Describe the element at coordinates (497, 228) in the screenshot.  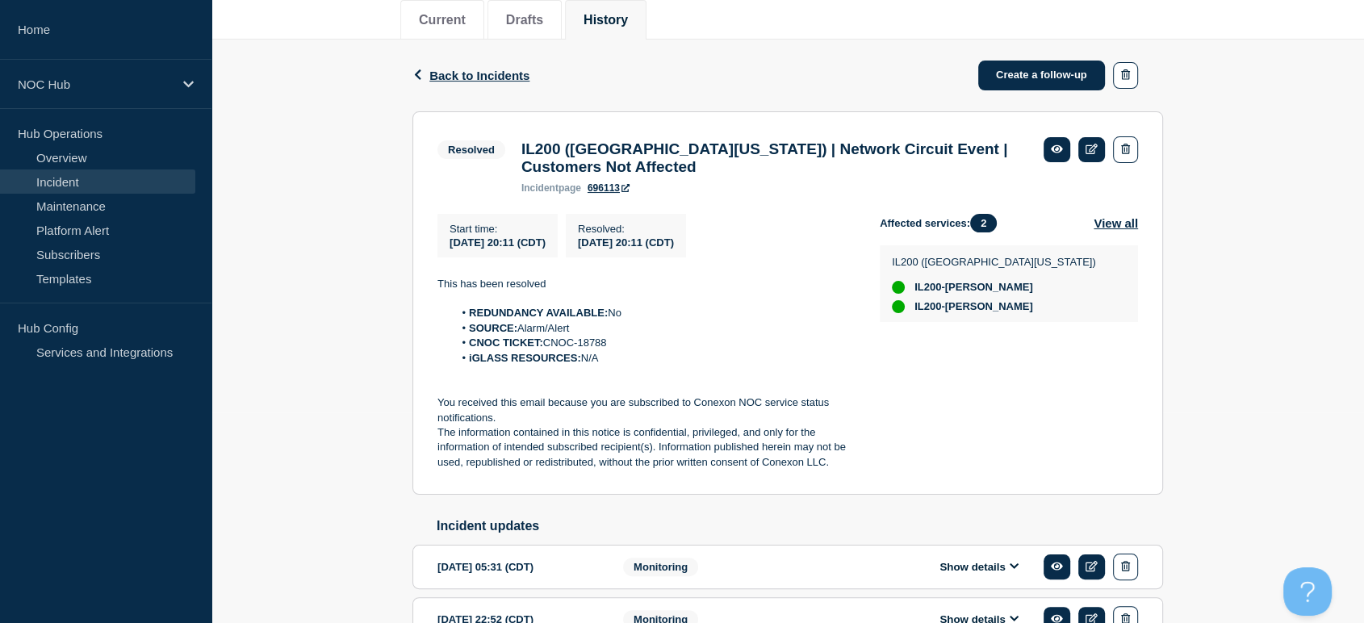
I see `p: Start time :` at that location.